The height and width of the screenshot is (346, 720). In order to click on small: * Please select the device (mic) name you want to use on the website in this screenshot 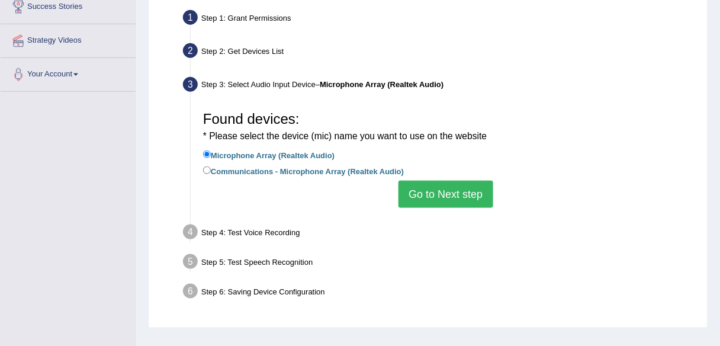, I will do `click(345, 136)`.